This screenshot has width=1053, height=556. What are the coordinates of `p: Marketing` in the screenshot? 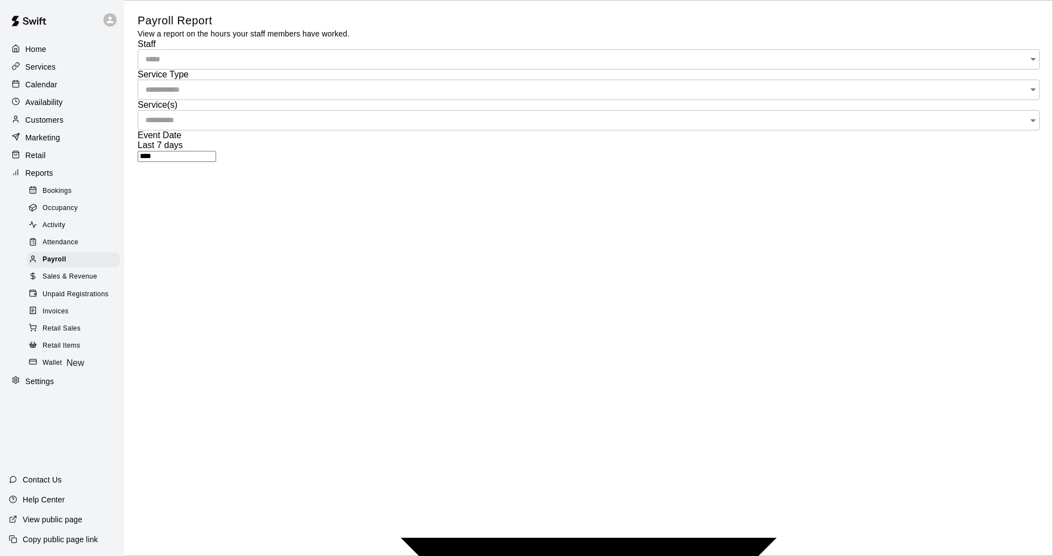 It's located at (43, 138).